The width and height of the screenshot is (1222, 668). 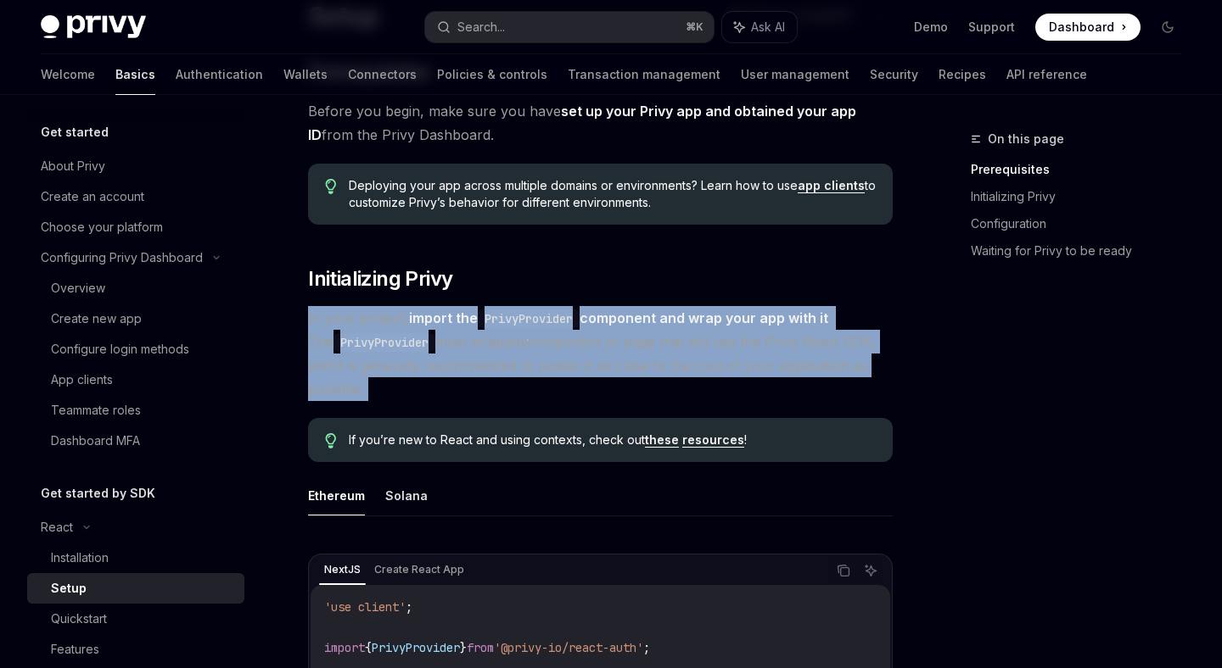 I want to click on a: set up your Privy app and obtained your app ID, so click(x=582, y=123).